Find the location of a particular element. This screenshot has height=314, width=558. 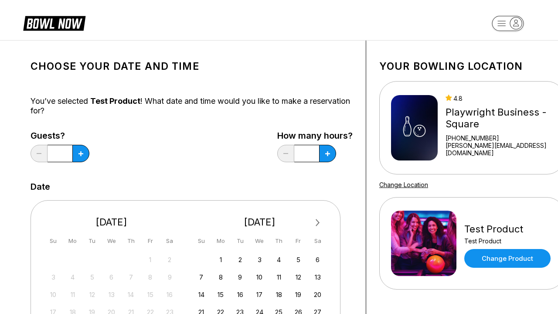

div: Choose Saturday, September 6th, 2025 is located at coordinates (317, 259).